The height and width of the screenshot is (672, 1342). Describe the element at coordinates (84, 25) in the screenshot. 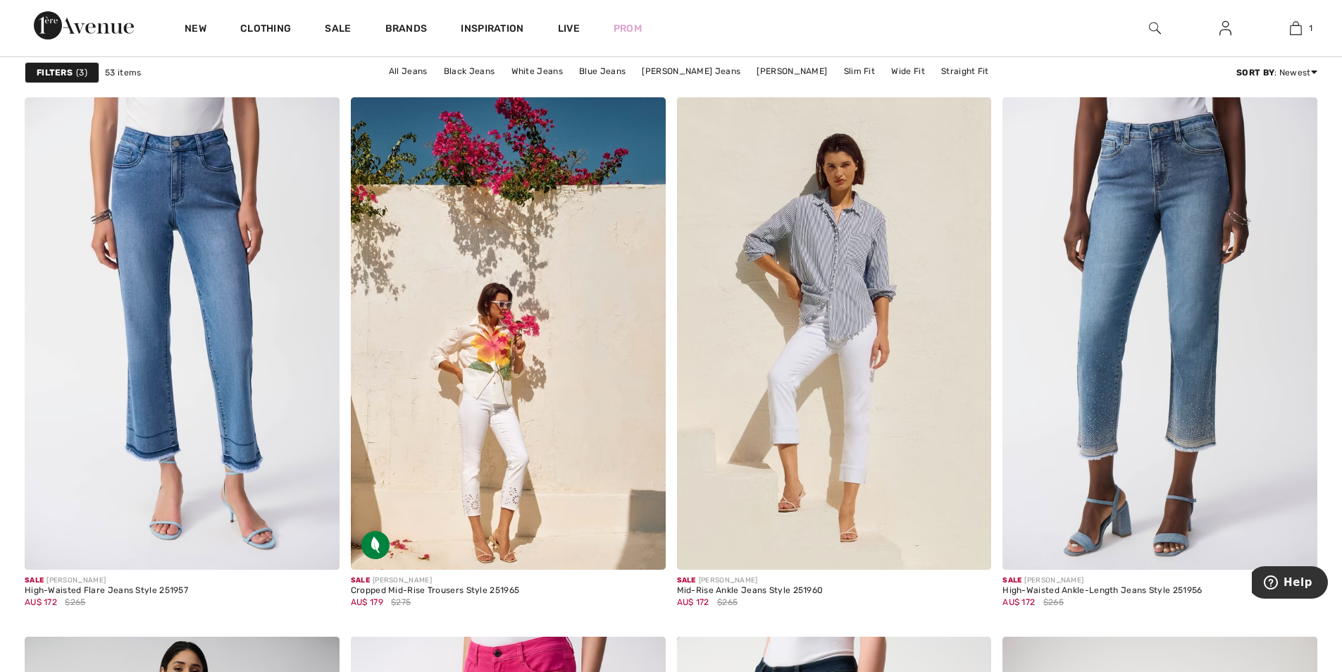

I see `a: 1ère Avenue` at that location.